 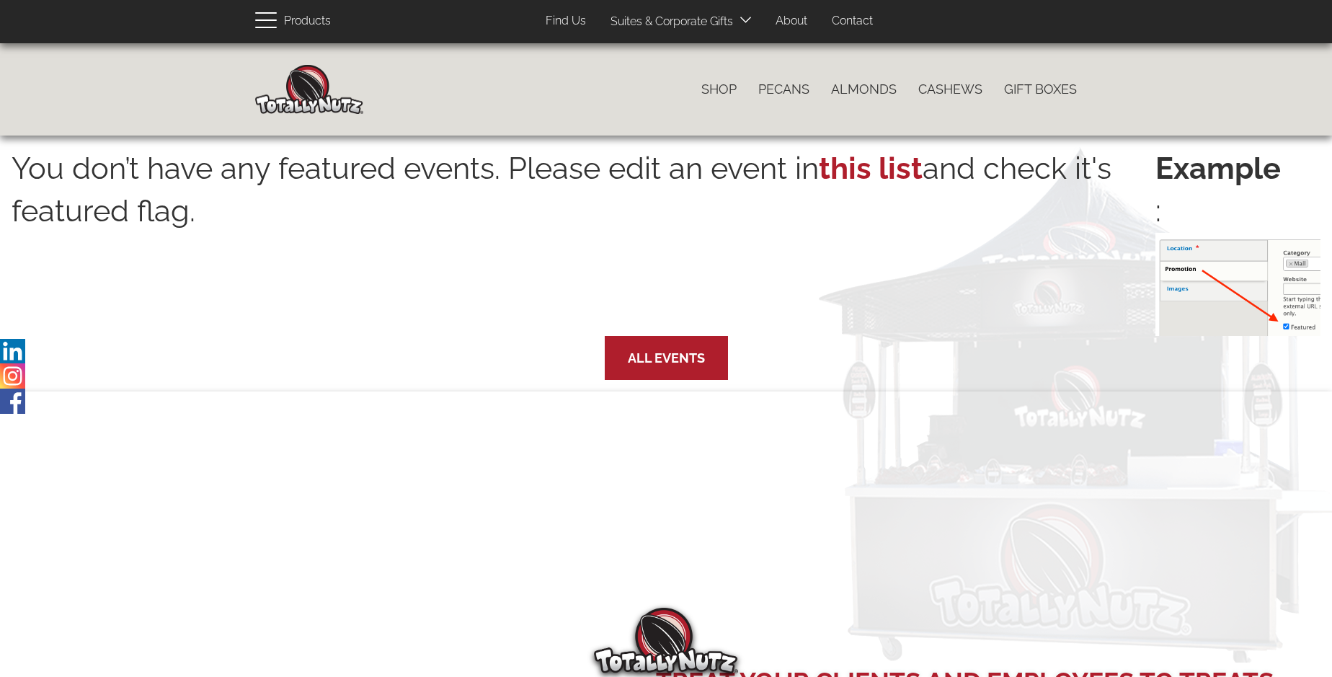 I want to click on a: Cashews, so click(x=950, y=89).